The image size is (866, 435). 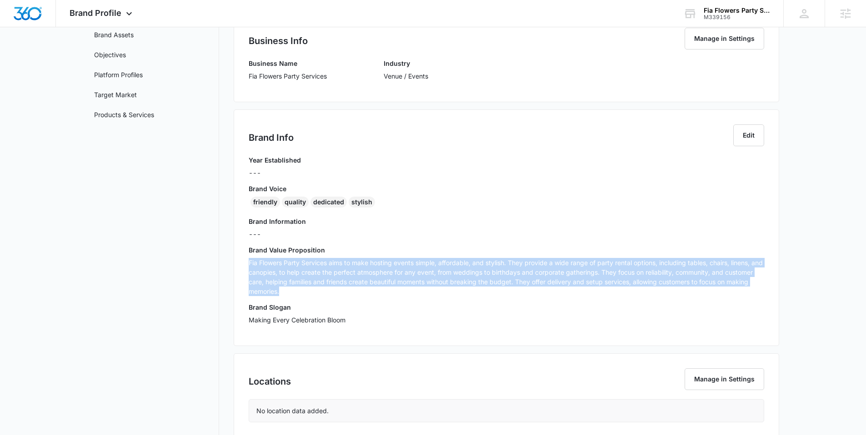 I want to click on h3: Business Name, so click(x=288, y=63).